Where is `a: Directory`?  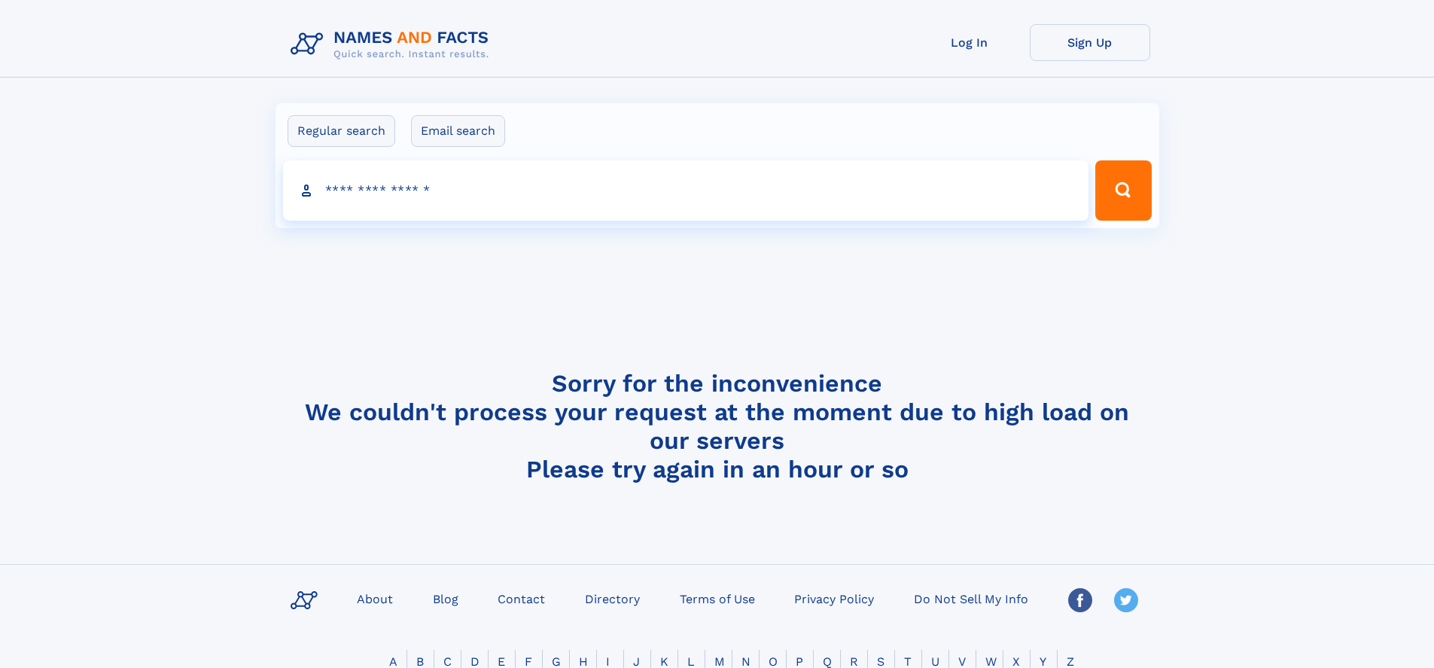
a: Directory is located at coordinates (612, 598).